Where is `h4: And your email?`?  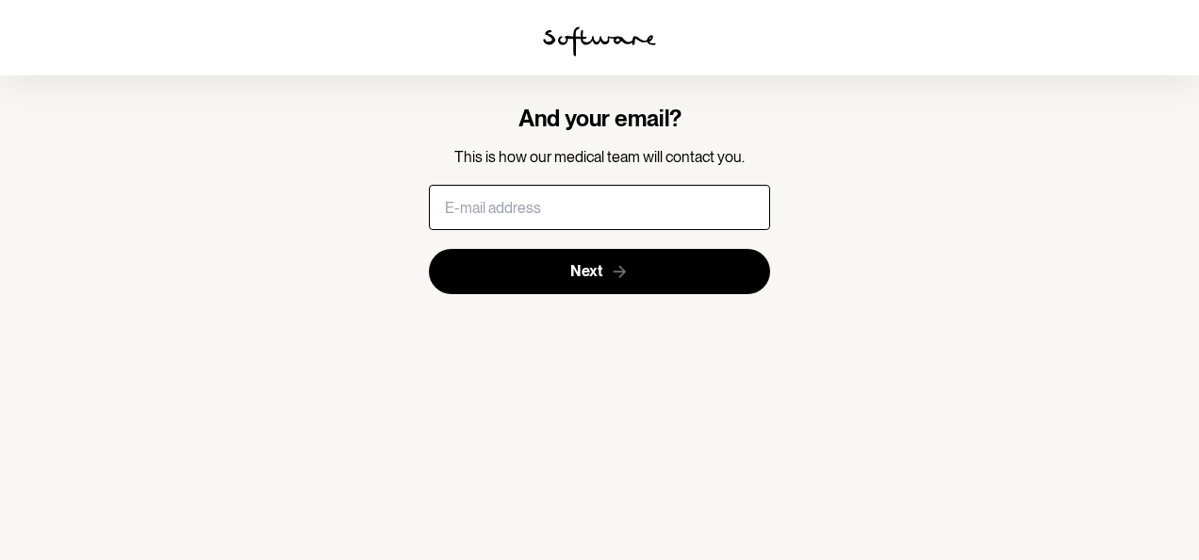
h4: And your email? is located at coordinates (600, 119).